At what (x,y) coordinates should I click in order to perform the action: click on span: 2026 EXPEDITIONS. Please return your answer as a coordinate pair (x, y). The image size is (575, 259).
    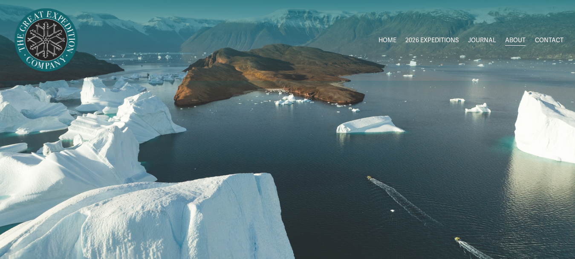
    Looking at the image, I should click on (432, 40).